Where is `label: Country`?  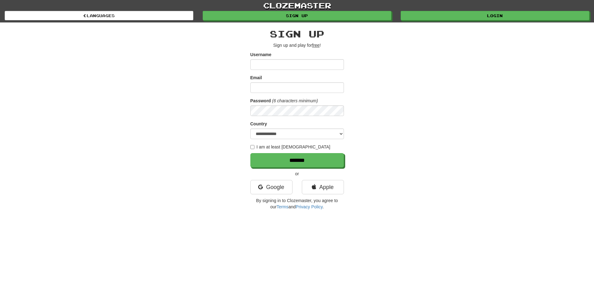
label: Country is located at coordinates (259, 124).